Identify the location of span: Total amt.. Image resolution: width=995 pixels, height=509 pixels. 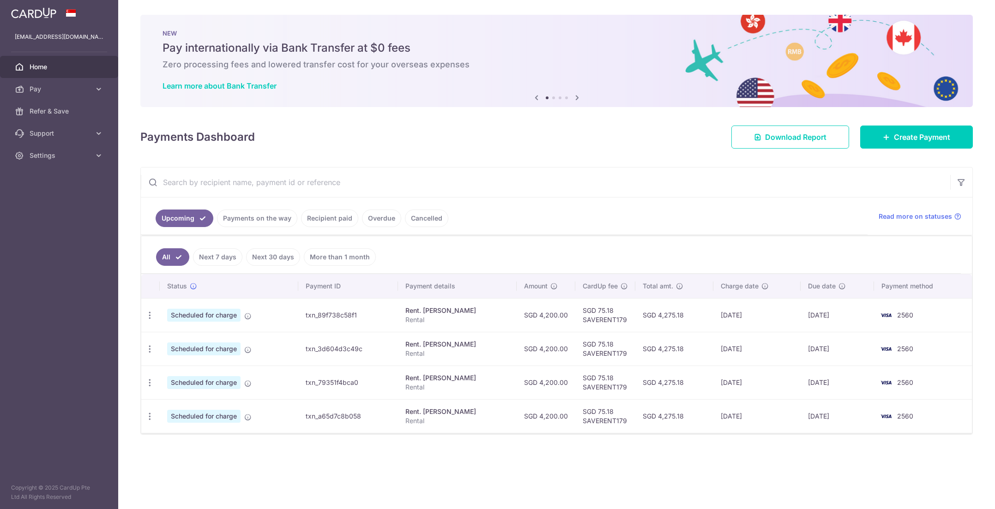
(658, 286).